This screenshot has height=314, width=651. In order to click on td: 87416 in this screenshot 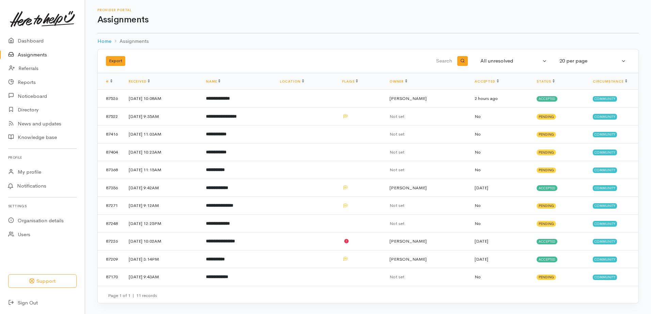, I will do `click(110, 134)`.